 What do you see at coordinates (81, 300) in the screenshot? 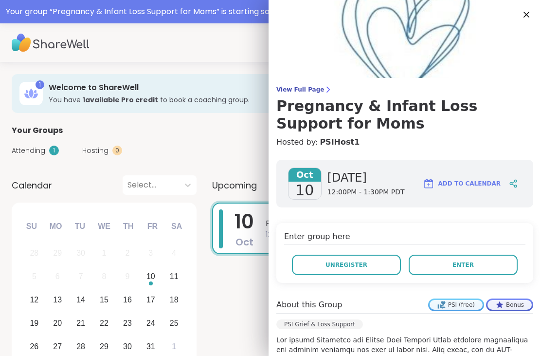
I see `div: Choose Tuesday, October 14th, 2025` at bounding box center [81, 300].